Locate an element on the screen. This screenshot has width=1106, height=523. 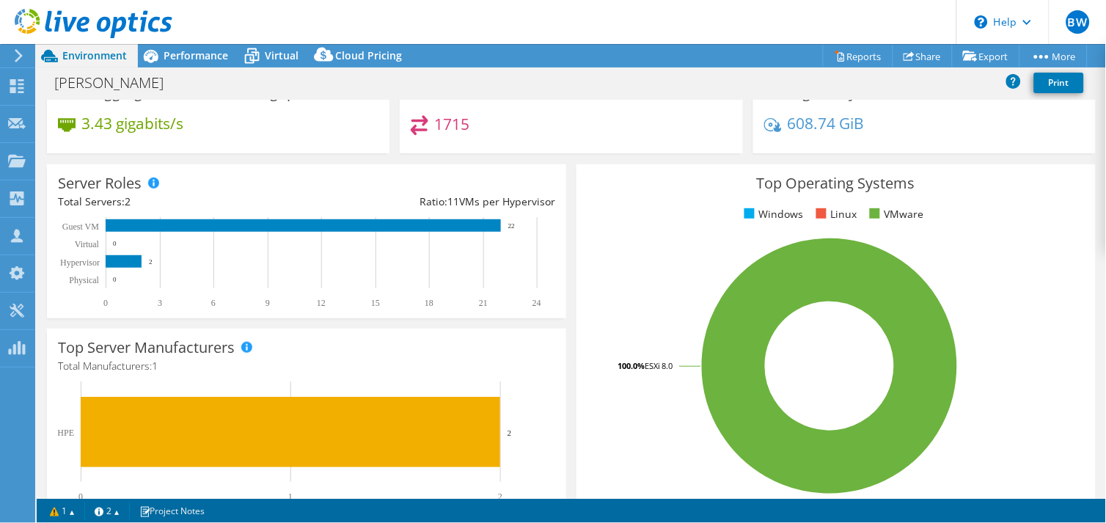
text: Guest VM is located at coordinates (81, 227).